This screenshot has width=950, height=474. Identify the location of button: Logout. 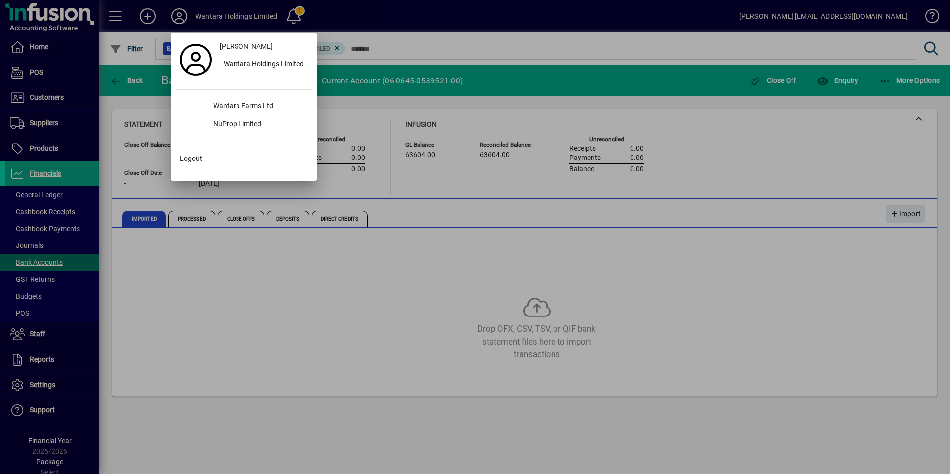
(243, 159).